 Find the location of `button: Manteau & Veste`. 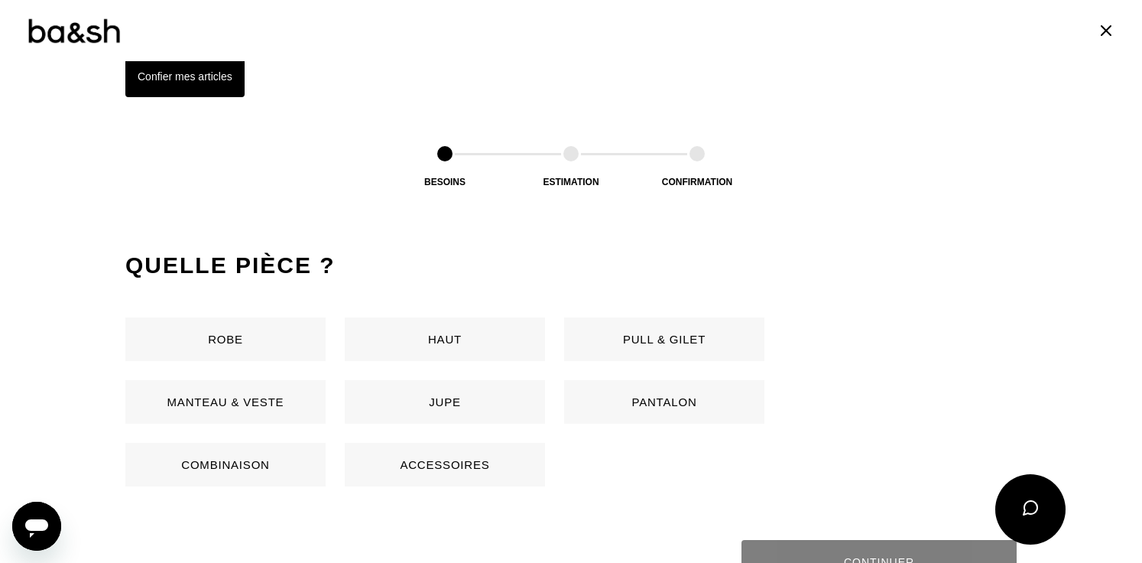

button: Manteau & Veste is located at coordinates (225, 401).